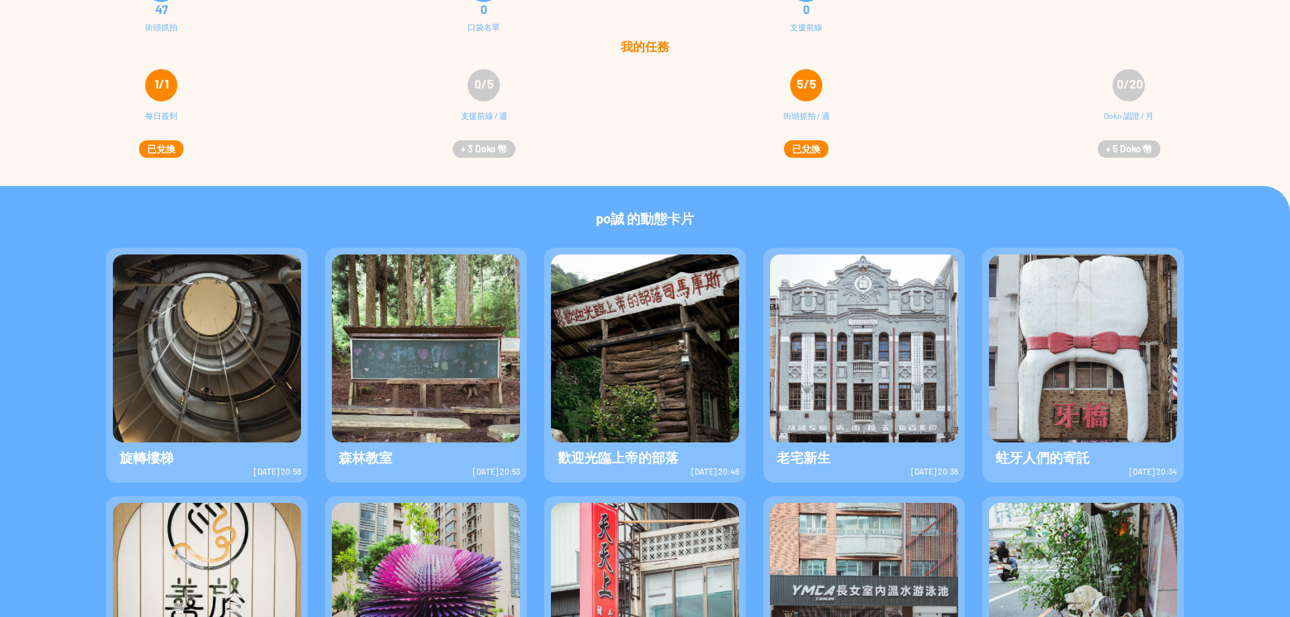  I want to click on div: 每日簽到, so click(161, 123).